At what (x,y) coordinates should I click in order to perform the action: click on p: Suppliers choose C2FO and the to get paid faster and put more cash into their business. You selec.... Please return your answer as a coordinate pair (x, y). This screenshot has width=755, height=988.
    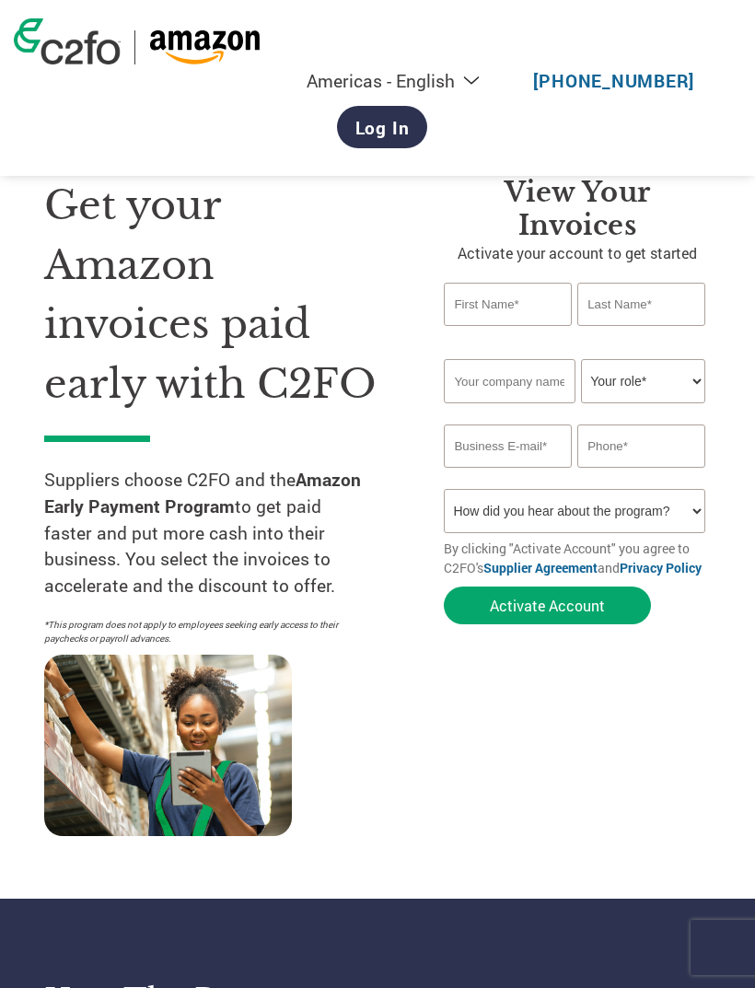
    Looking at the image, I should click on (216, 533).